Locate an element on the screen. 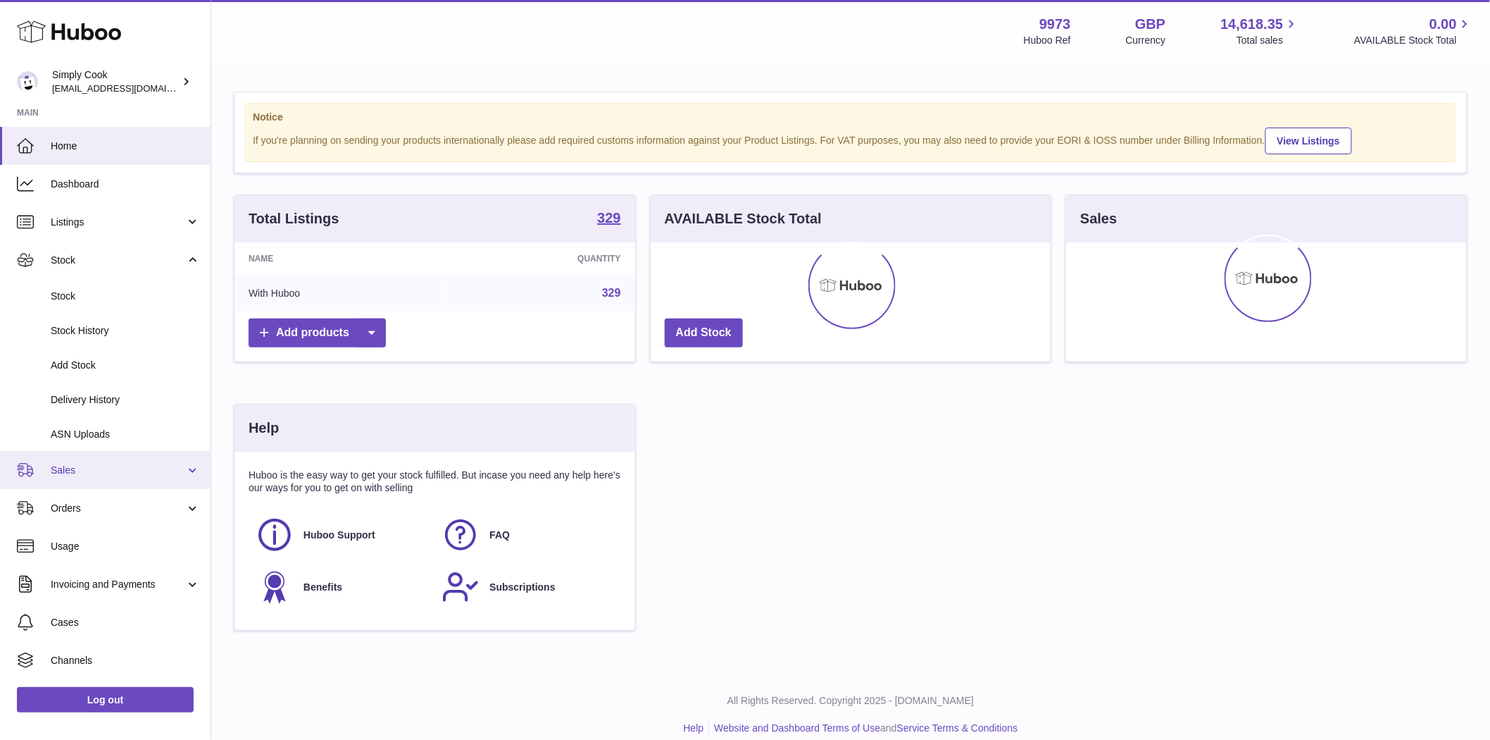 The image size is (1490, 740). span: Delivery History is located at coordinates (125, 399).